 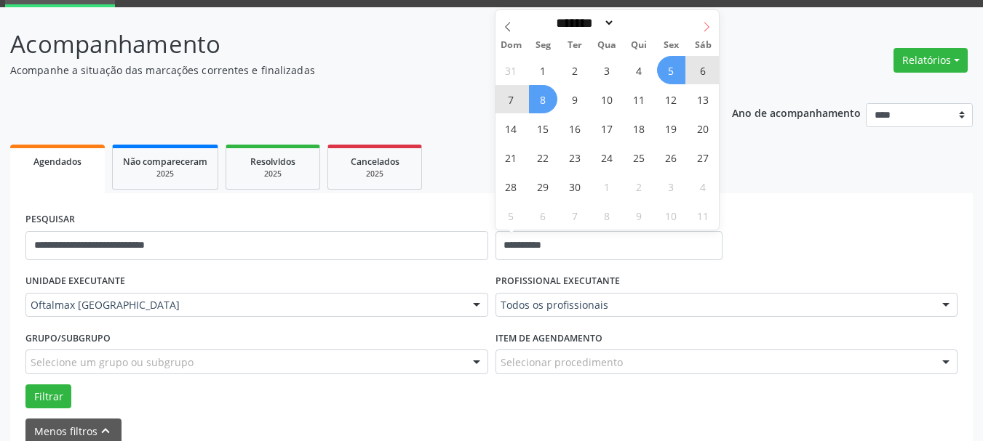 What do you see at coordinates (639, 186) in the screenshot?
I see `span: Outubro 2, 2025` at bounding box center [639, 186].